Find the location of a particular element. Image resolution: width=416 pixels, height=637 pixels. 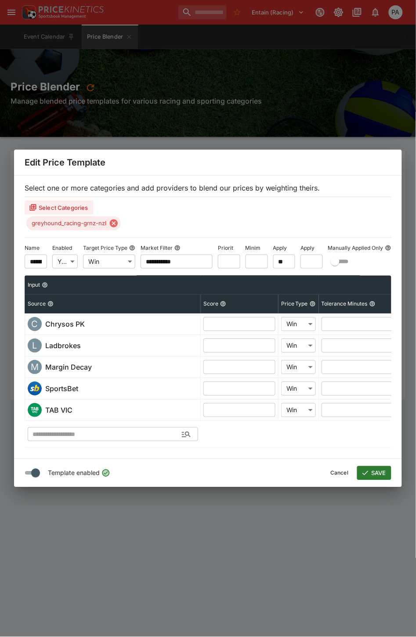

button: Target Price Type is located at coordinates (132, 248).